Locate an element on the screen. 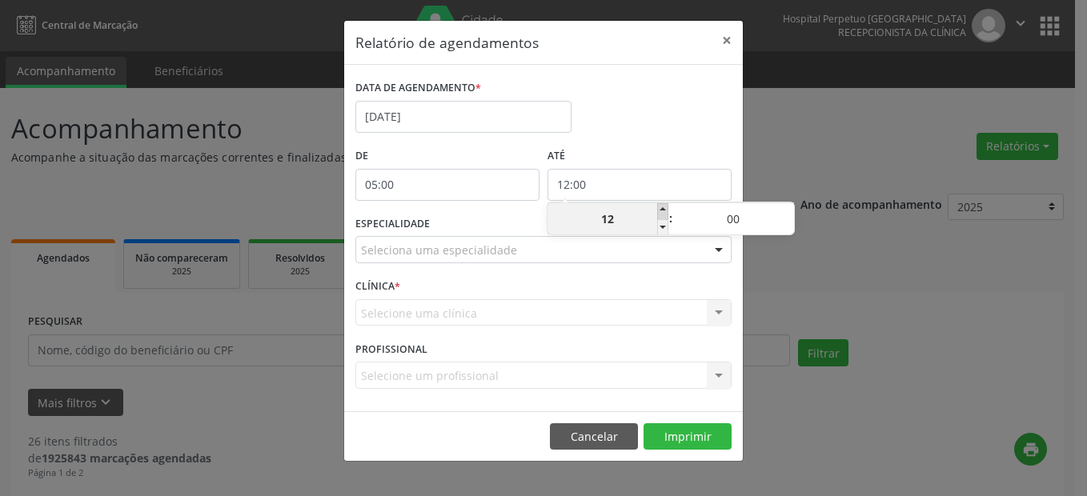  label: PROFISSIONAL is located at coordinates (391, 349).